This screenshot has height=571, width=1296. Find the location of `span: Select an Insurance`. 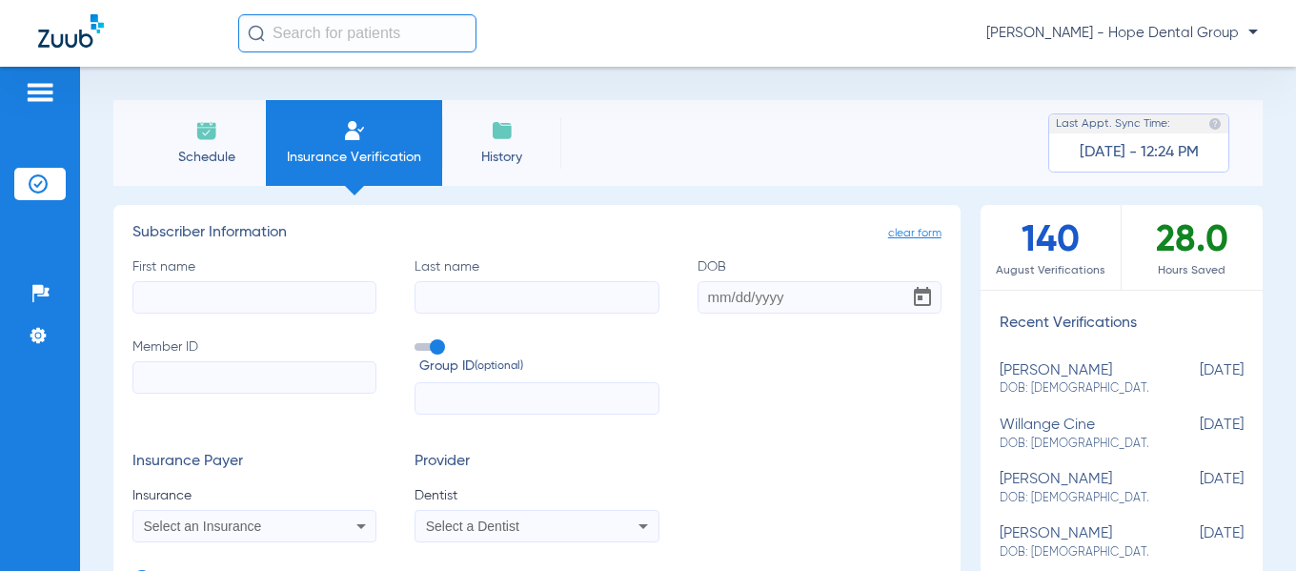

span: Select an Insurance is located at coordinates (203, 526).